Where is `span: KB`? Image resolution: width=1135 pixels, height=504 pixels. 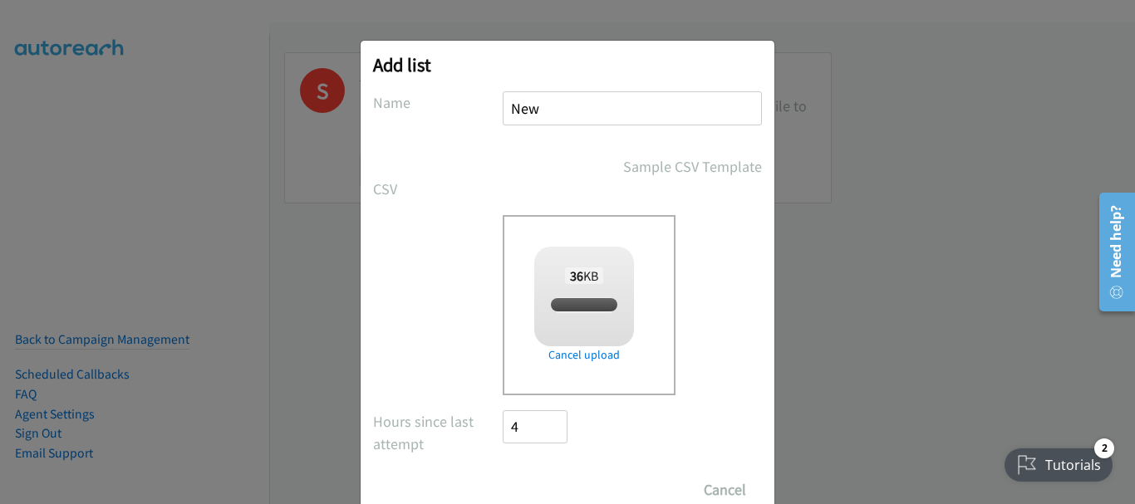
span: KB is located at coordinates (584, 276).